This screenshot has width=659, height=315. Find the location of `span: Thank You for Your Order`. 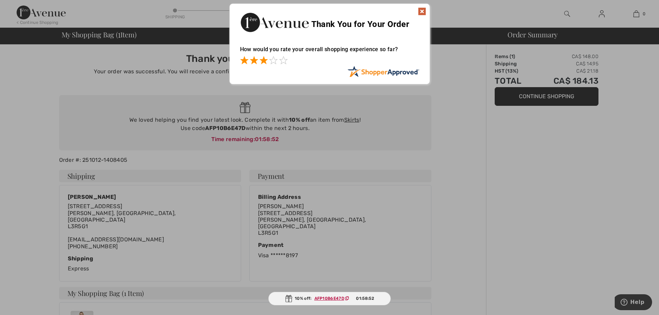

span: Thank You for Your Order is located at coordinates (360, 24).